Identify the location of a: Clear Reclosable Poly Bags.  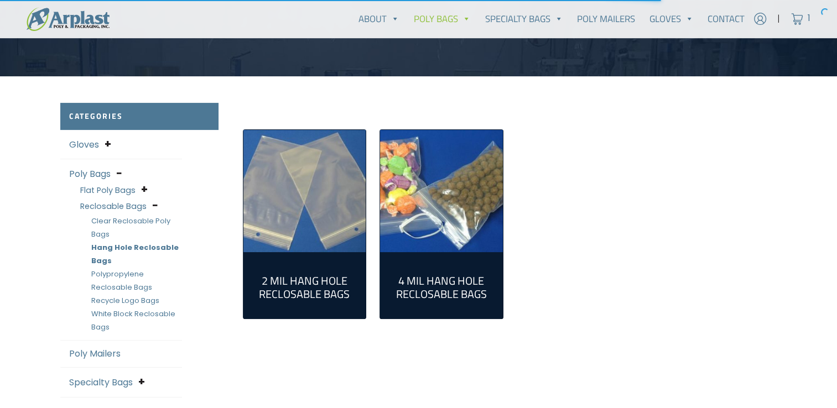
(131, 227).